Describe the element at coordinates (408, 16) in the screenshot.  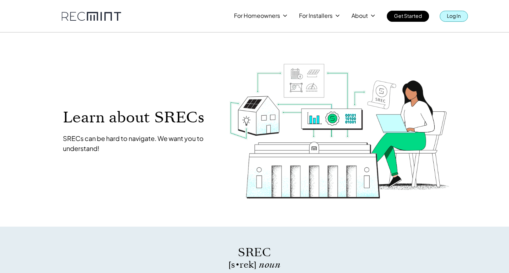
I see `a: Get Started` at that location.